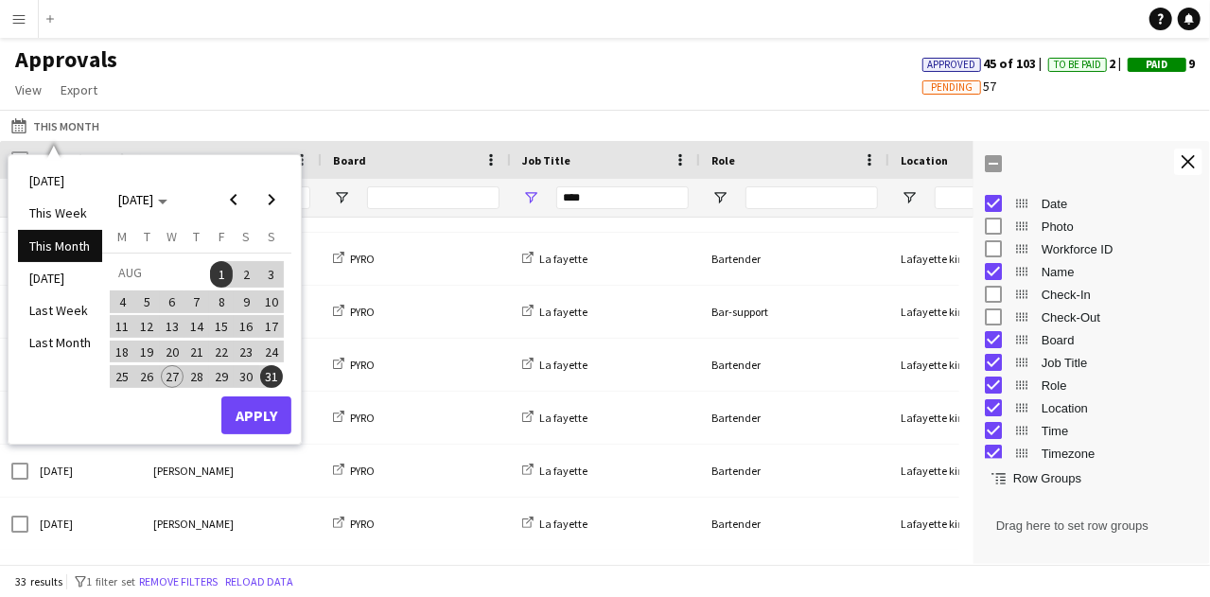 This screenshot has width=1210, height=597. Describe the element at coordinates (1120, 294) in the screenshot. I see `span: Check-In` at that location.